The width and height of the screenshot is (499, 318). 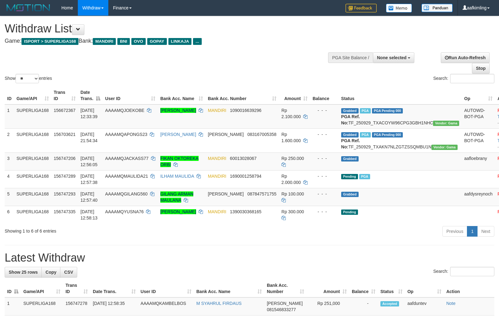 What do you see at coordinates (104, 230) in the screenshot?
I see `div: Showing 1 to 6 of 6 entries` at bounding box center [104, 230].